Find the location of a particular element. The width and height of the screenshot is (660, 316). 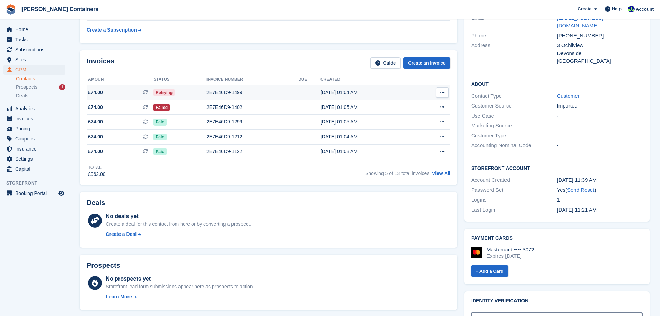

div: Customer Type is located at coordinates (514, 135).